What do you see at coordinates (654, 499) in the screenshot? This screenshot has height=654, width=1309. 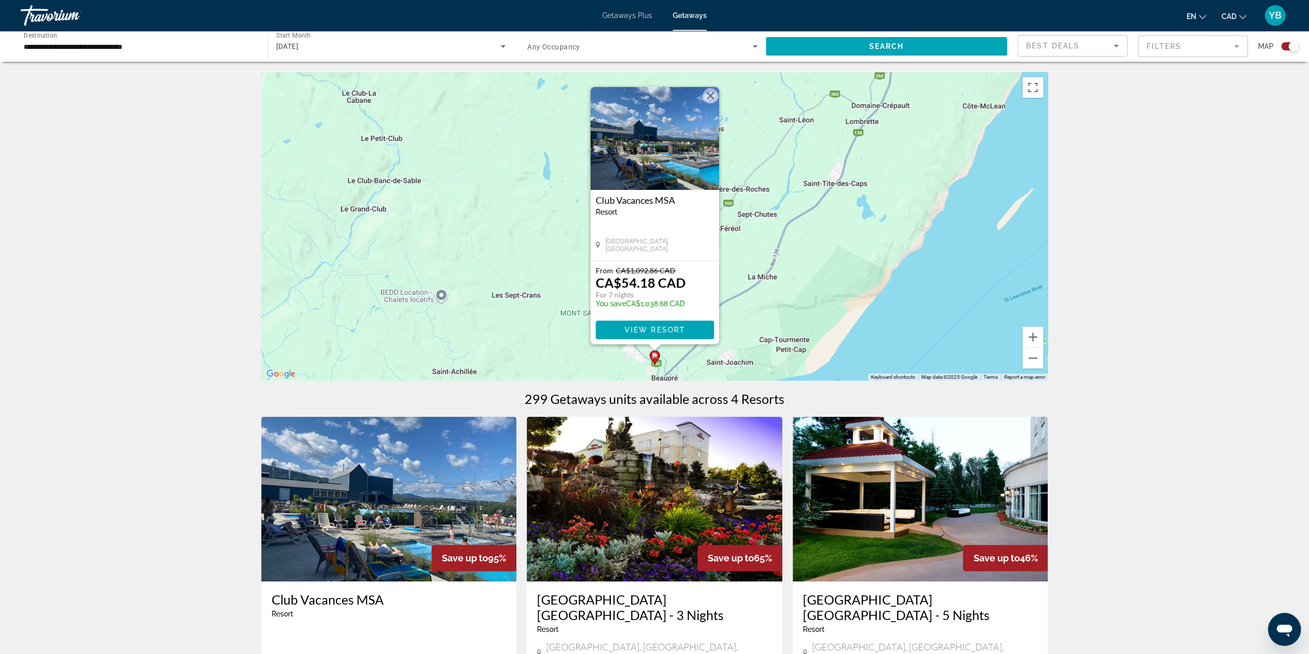 I see `img: RM70E01X.jpg` at bounding box center [654, 499].